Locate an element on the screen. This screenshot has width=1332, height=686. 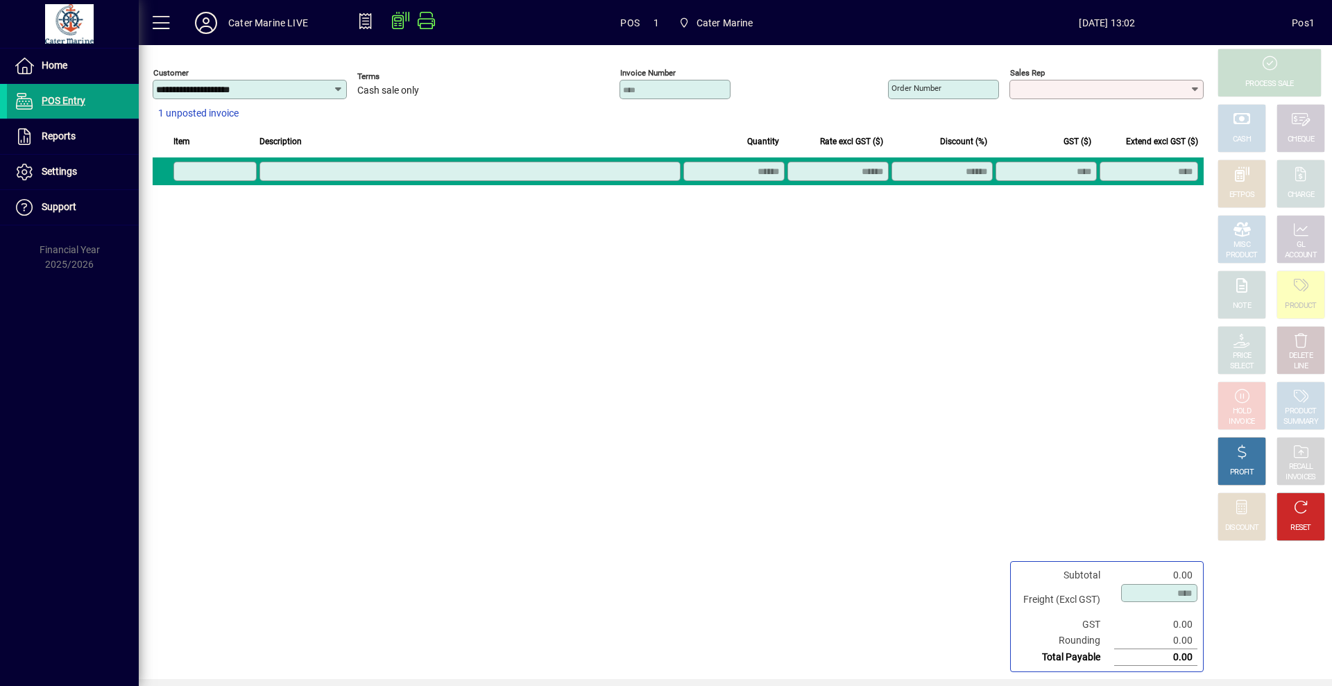
span: Discount (%) is located at coordinates (963, 141).